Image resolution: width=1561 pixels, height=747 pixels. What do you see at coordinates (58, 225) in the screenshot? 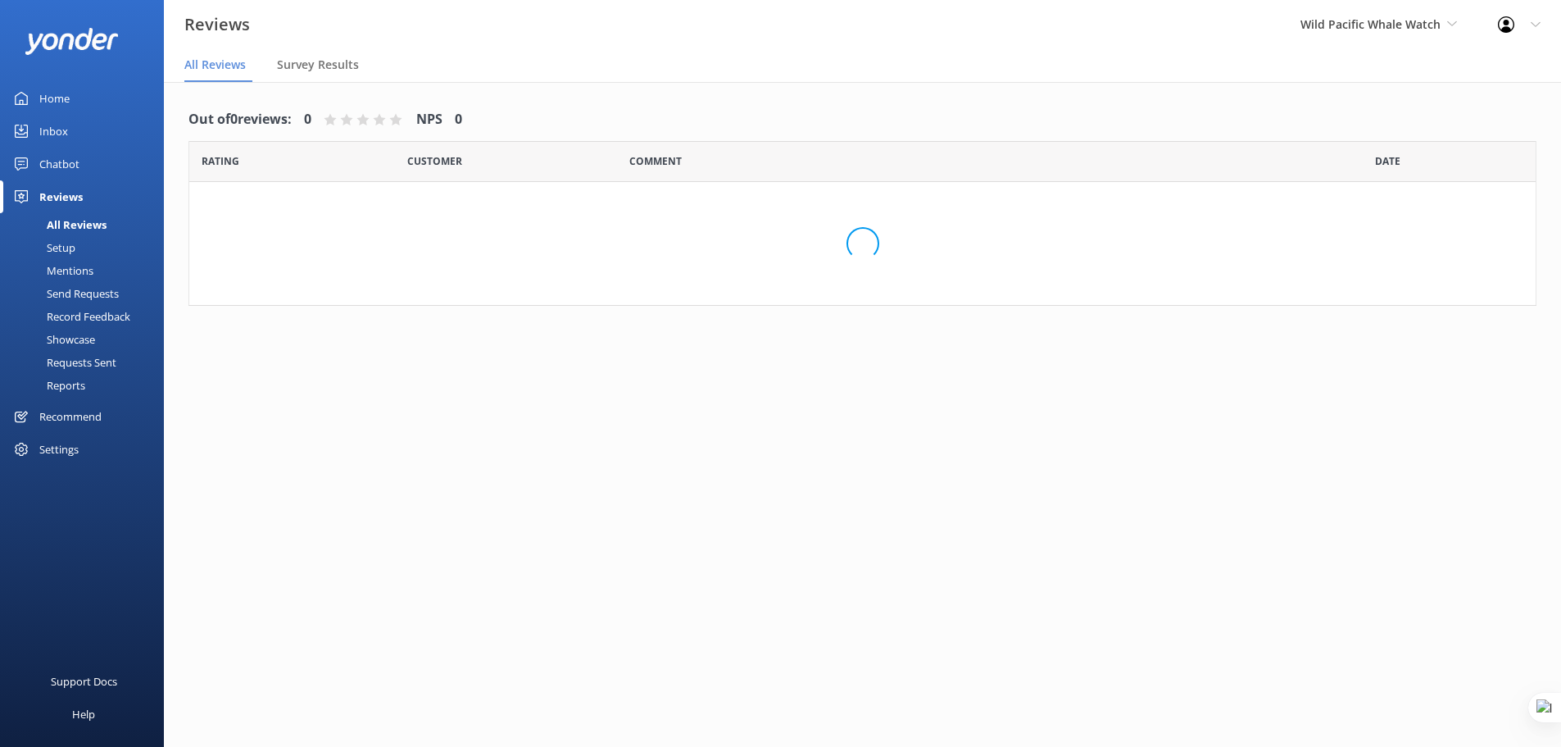
I see `div: All Reviews` at bounding box center [58, 225].